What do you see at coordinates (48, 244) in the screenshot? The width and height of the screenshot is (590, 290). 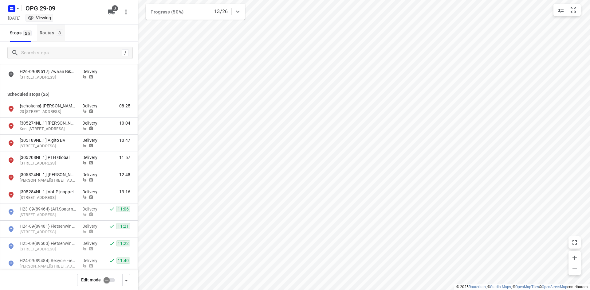 I see `p: H25-09{89503} Fietsenwinkel de Duif` at bounding box center [48, 244].